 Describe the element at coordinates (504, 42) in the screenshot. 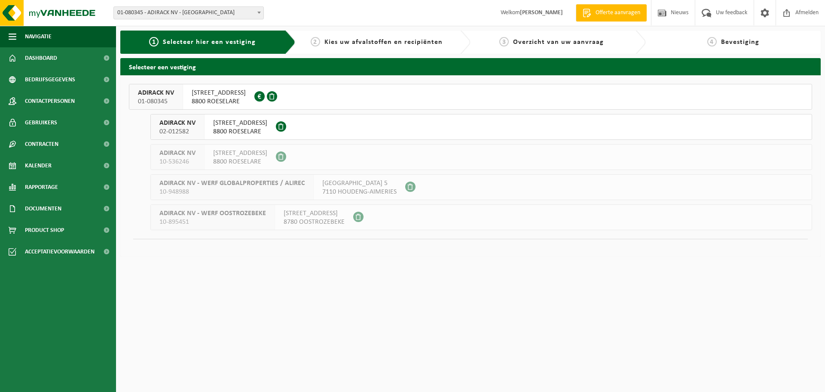

I see `span: 3` at that location.